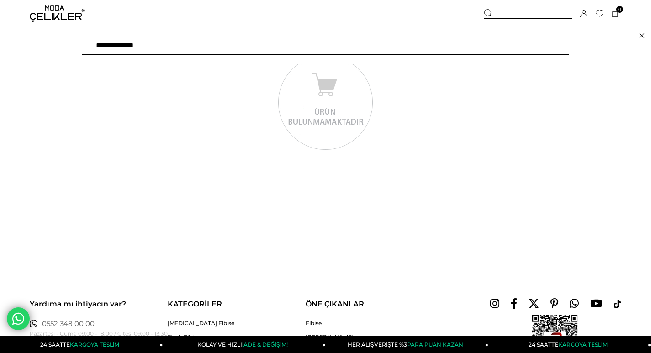 Image resolution: width=651 pixels, height=353 pixels. Describe the element at coordinates (329, 323) in the screenshot. I see `a: Elbise` at that location.